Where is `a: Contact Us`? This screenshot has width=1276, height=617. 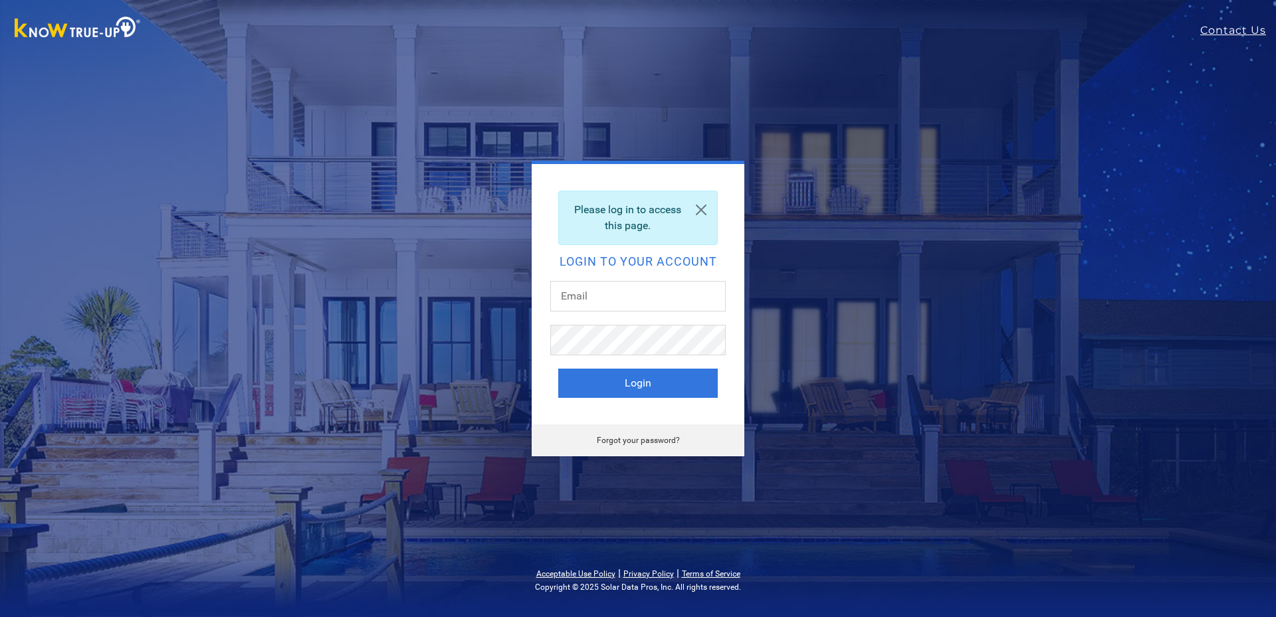 a: Contact Us is located at coordinates (1238, 31).